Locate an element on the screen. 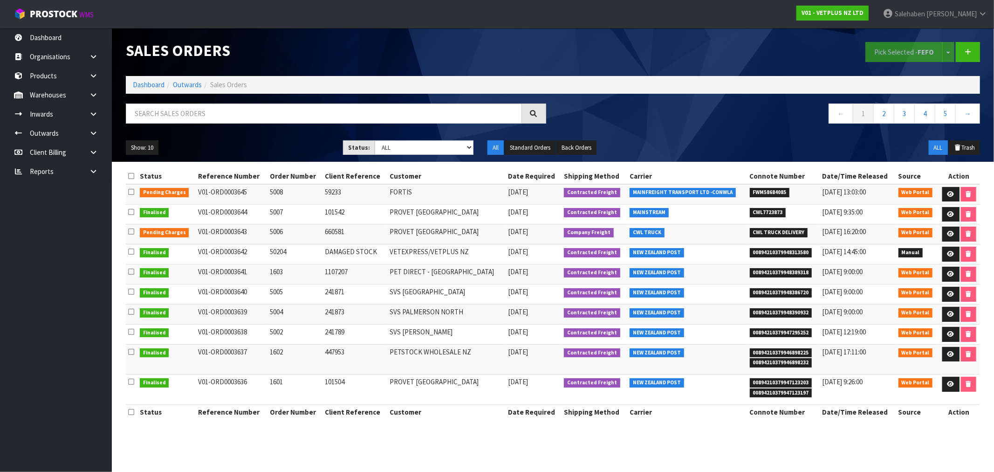 The height and width of the screenshot is (472, 994). td: 241873 is located at coordinates (355, 314).